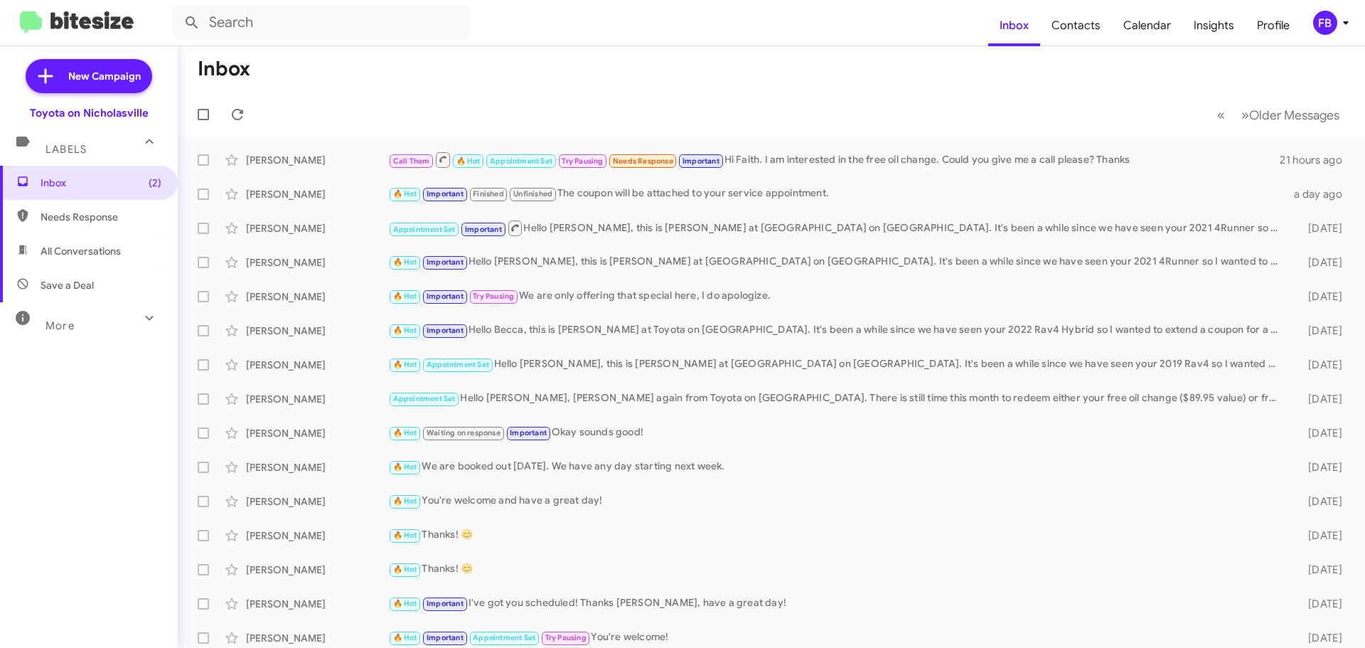 The height and width of the screenshot is (648, 1365). Describe the element at coordinates (837, 500) in the screenshot. I see `div: You're welcome and have a great day!` at that location.